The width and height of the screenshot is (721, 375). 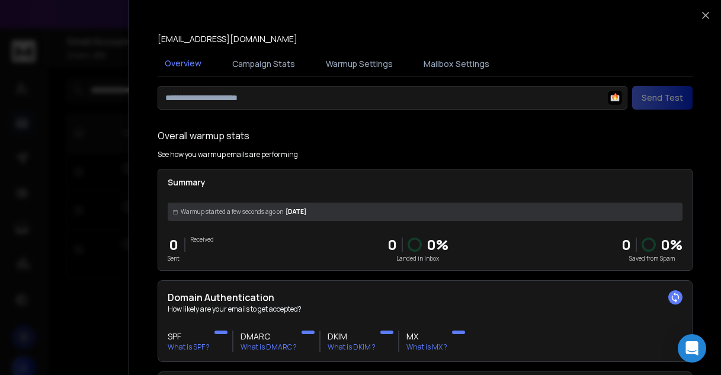 I want to click on p: What is DMARC ?, so click(x=268, y=347).